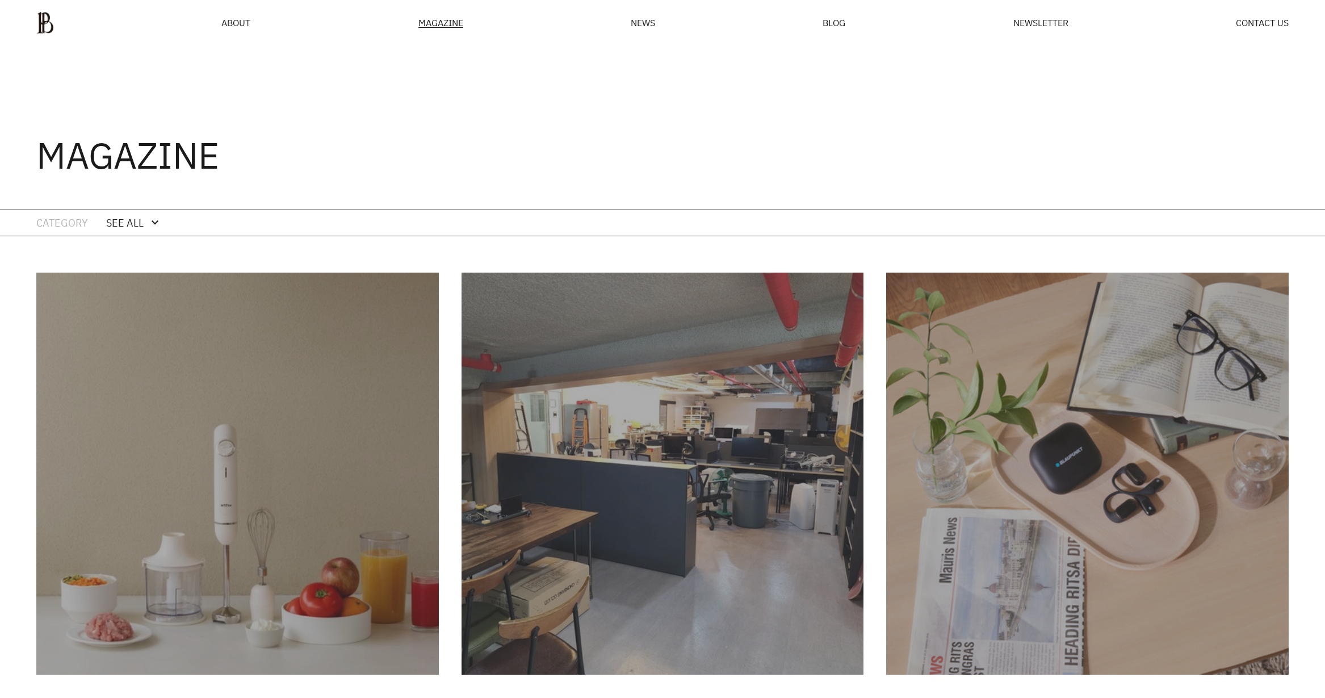 This screenshot has width=1325, height=698. Describe the element at coordinates (663, 474) in the screenshot. I see `img: 63d8324d02e45.jpg` at that location.